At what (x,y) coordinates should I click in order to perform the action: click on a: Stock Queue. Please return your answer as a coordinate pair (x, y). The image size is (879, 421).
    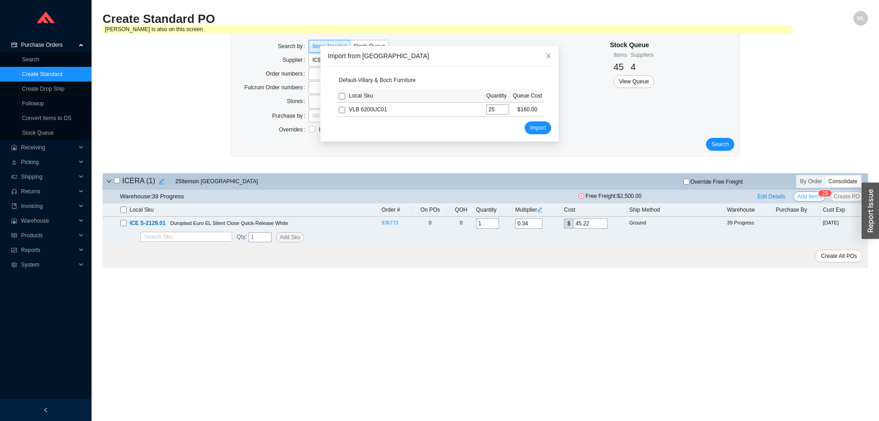
    Looking at the image, I should click on (38, 133).